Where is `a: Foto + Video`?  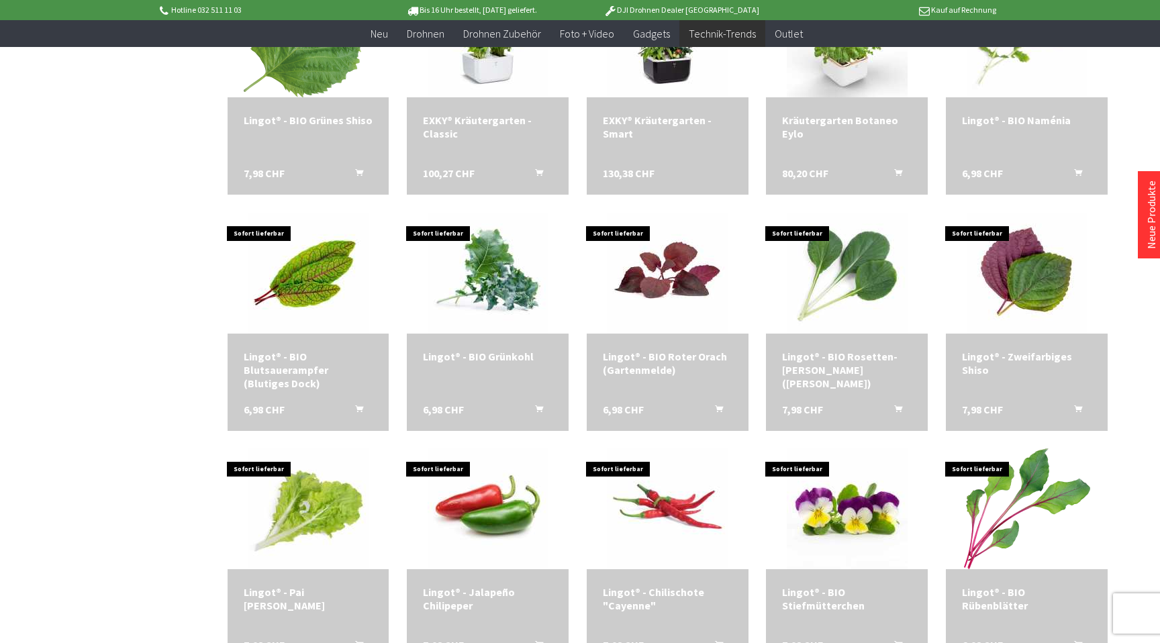
a: Foto + Video is located at coordinates (587, 34).